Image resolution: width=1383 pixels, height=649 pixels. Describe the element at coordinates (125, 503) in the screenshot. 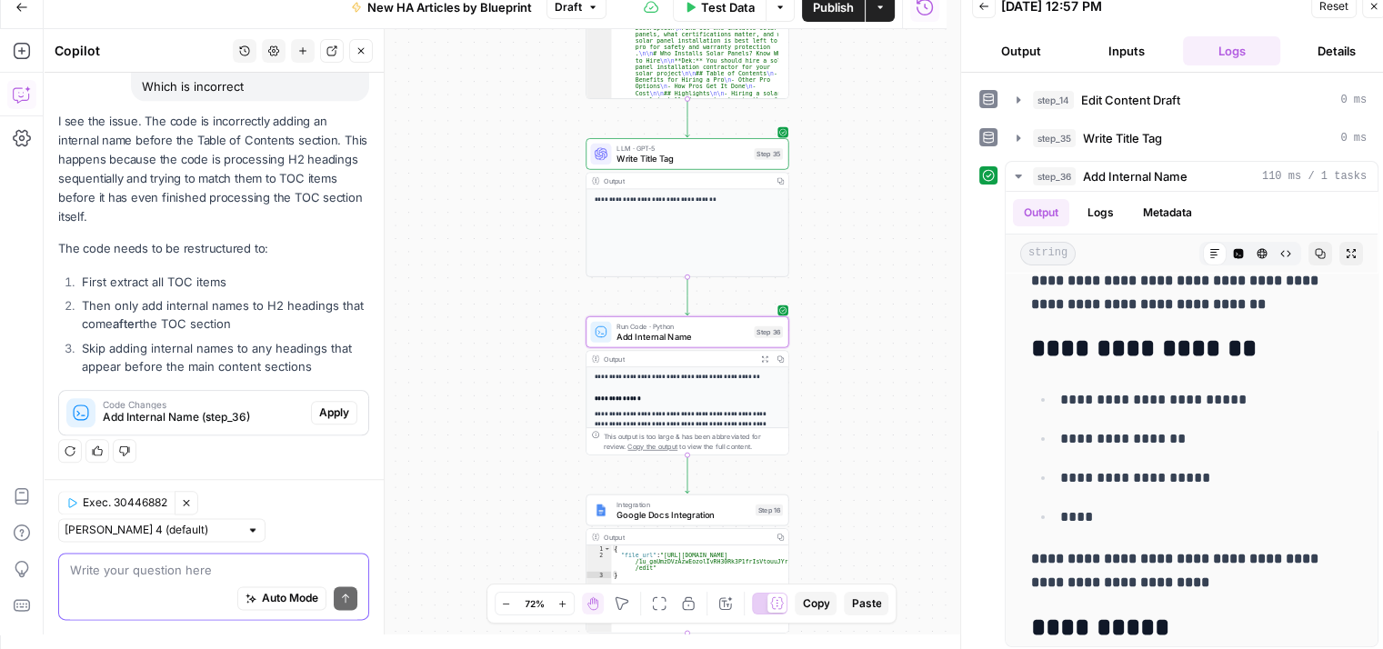

I see `span: Exec. 30446882` at that location.